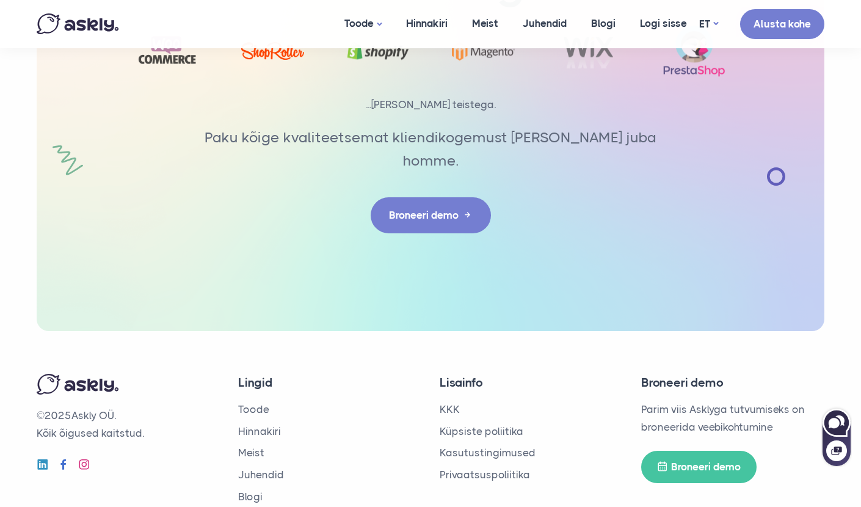 The height and width of the screenshot is (507, 861). Describe the element at coordinates (254, 409) in the screenshot. I see `a: Toode` at that location.